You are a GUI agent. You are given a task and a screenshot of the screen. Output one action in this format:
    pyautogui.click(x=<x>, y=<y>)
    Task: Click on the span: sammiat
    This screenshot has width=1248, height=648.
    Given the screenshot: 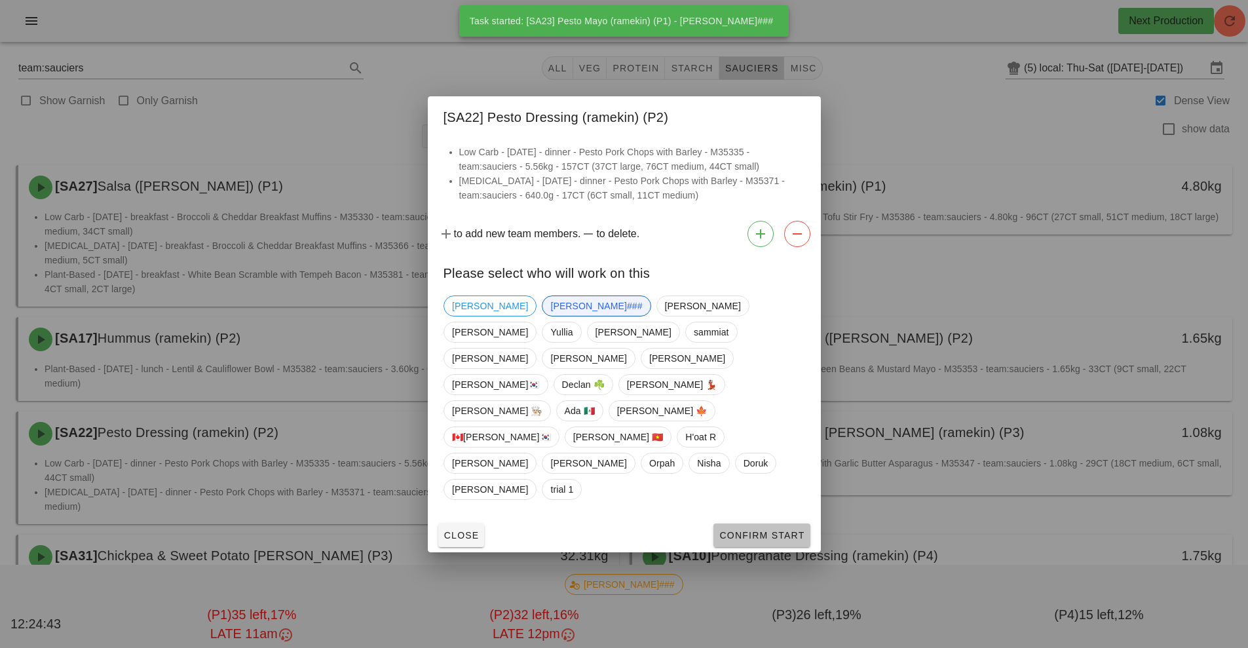 What is the action you would take?
    pyautogui.click(x=711, y=332)
    